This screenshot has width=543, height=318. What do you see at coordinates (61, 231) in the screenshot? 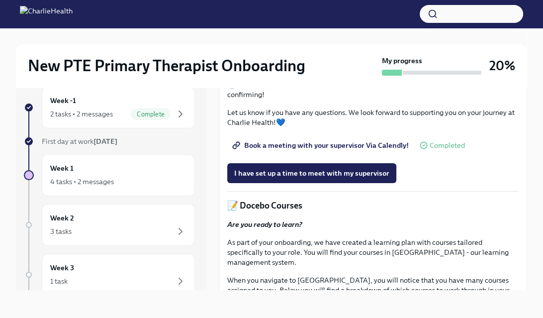
I see `div: 3 tasks` at bounding box center [61, 231].